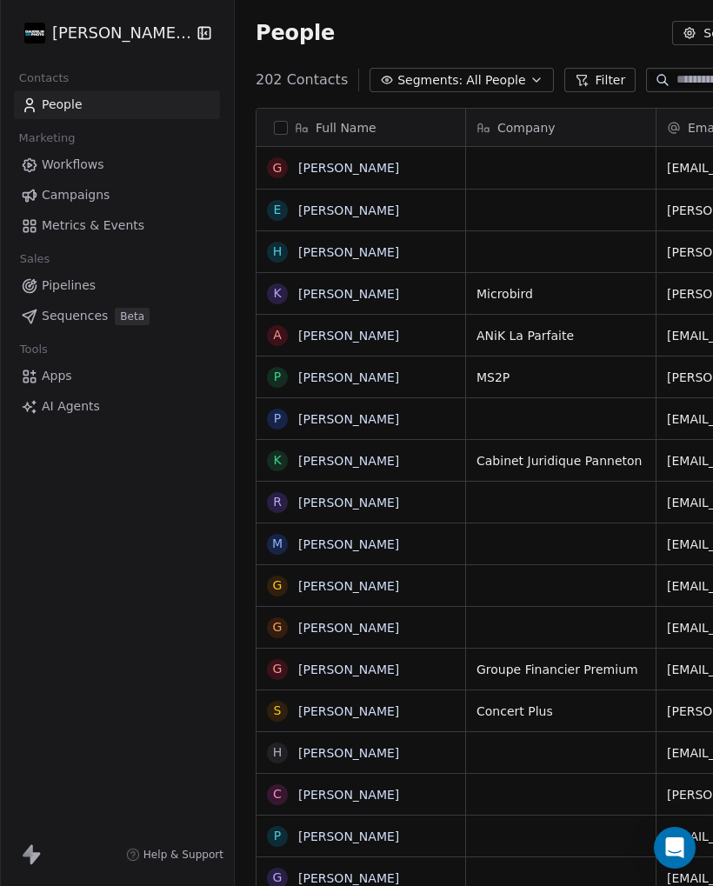  Describe the element at coordinates (277, 794) in the screenshot. I see `div: C` at that location.